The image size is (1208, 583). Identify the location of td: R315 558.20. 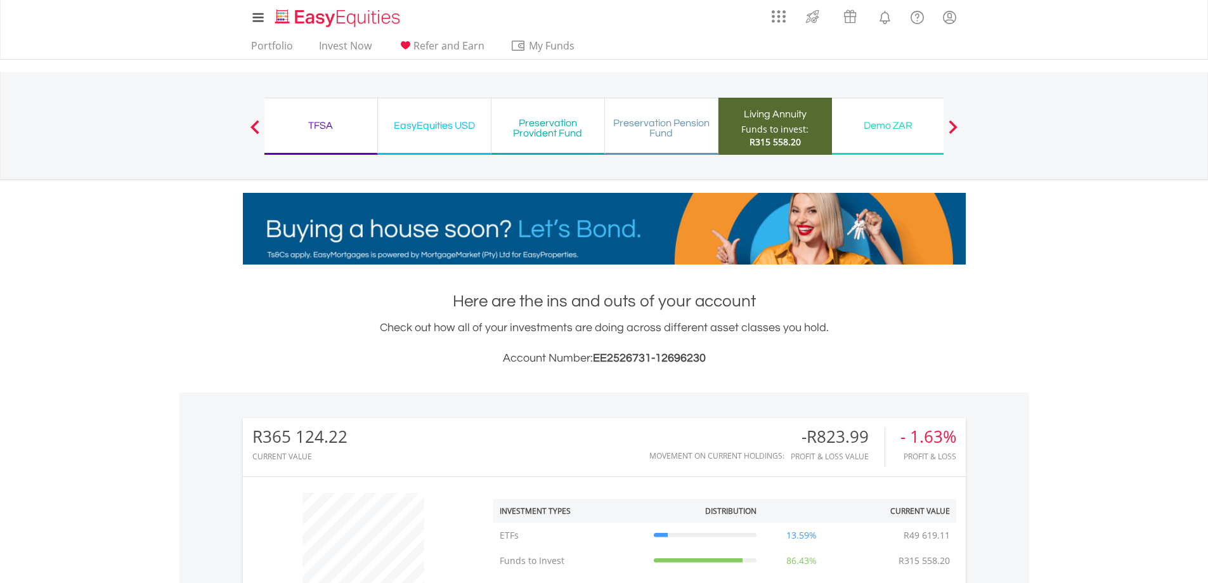
(924, 561).